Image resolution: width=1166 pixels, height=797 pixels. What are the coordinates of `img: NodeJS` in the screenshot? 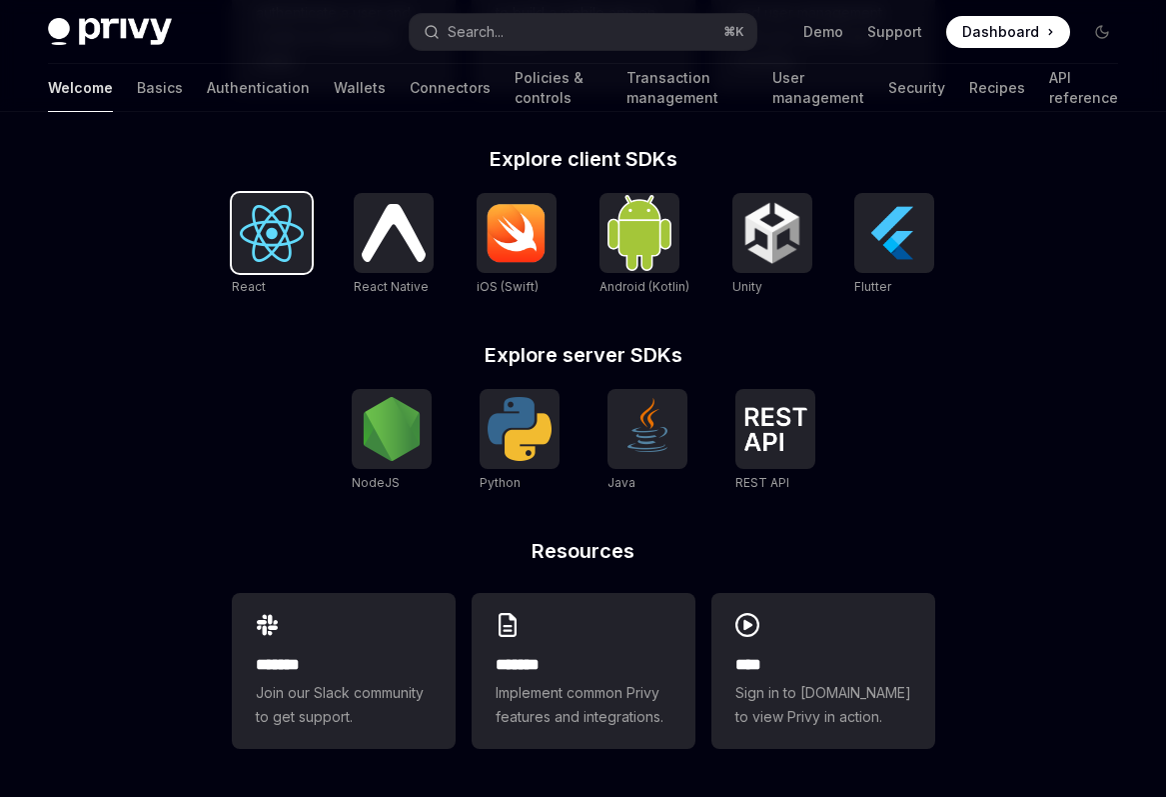 It's located at (392, 429).